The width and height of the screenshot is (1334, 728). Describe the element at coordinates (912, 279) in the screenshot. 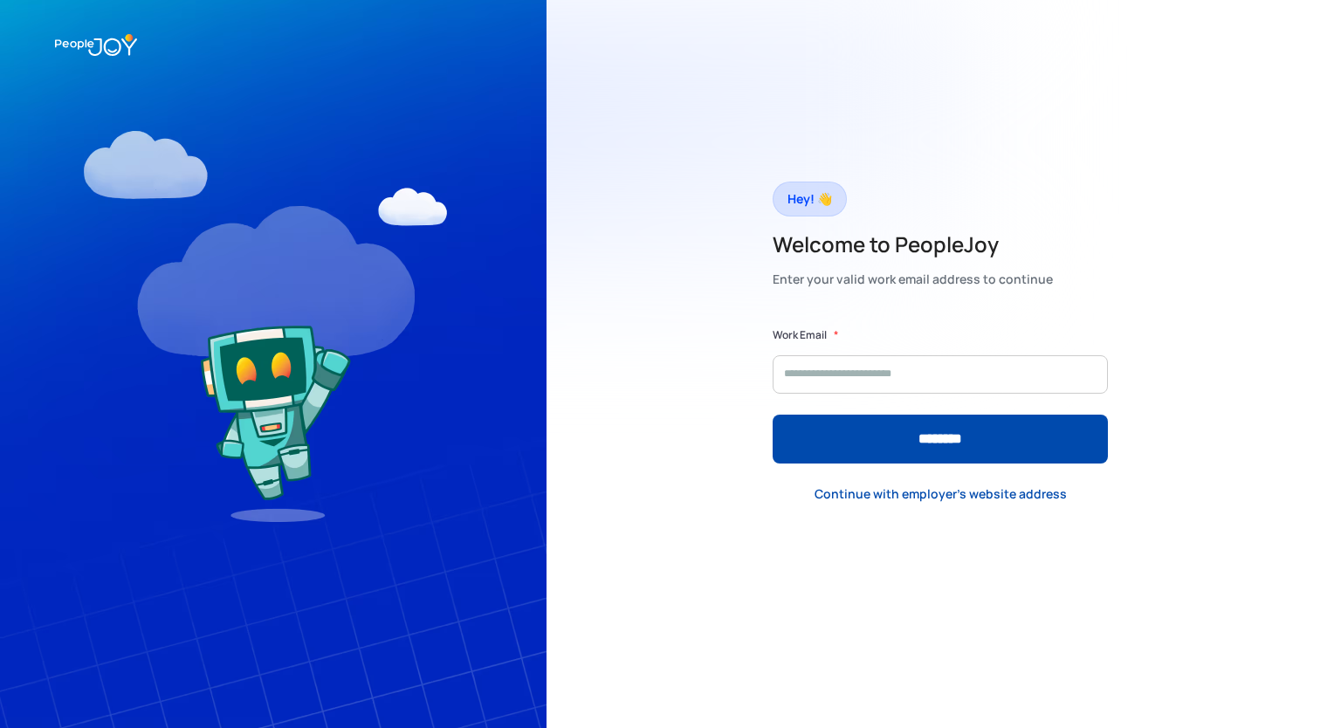

I see `div: Enter your valid work email address to continue` at that location.